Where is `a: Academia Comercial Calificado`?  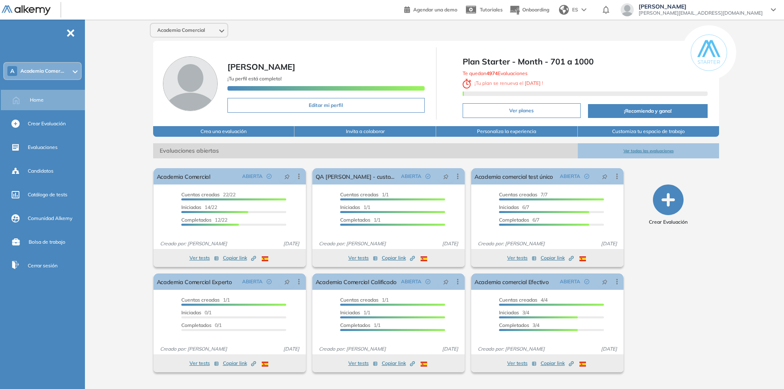 a: Academia Comercial Calificado is located at coordinates (356, 282).